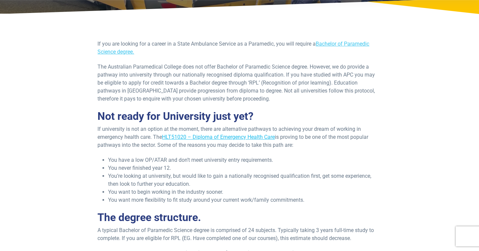 This screenshot has height=251, width=479. Describe the element at coordinates (244, 192) in the screenshot. I see `li: You want to begin working in the industry sooner.` at that location.